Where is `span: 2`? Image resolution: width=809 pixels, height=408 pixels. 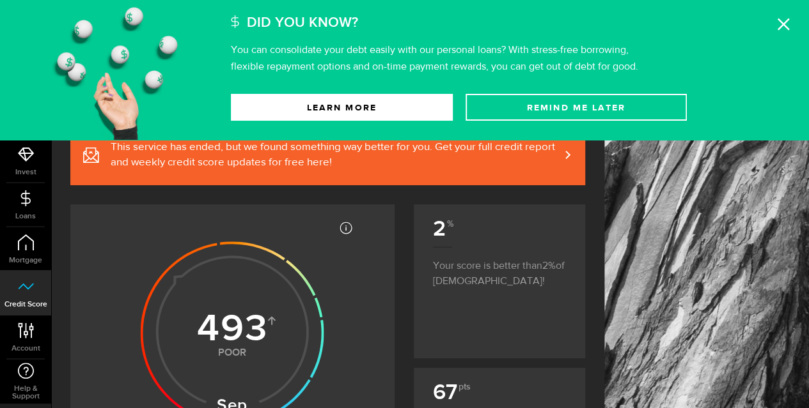 span: 2 is located at coordinates (548, 267).